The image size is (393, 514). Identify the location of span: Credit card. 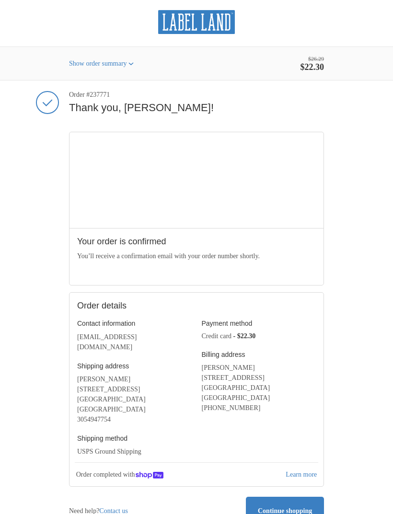
(216, 336).